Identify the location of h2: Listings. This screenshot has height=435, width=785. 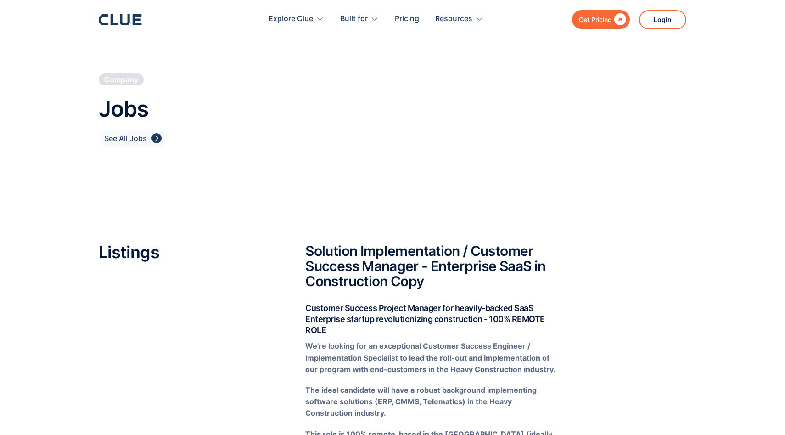
(188, 252).